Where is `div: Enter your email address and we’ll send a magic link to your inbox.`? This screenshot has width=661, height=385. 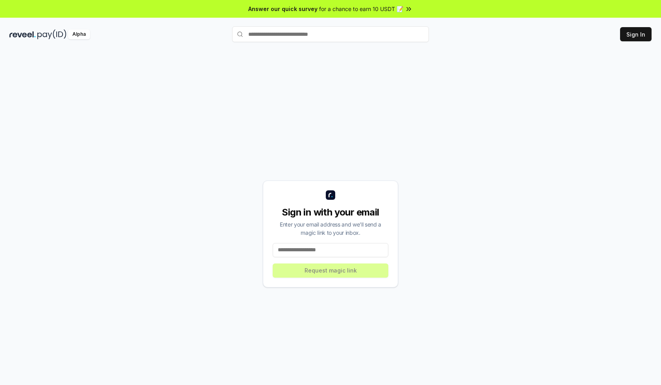 div: Enter your email address and we’ll send a magic link to your inbox. is located at coordinates (331, 229).